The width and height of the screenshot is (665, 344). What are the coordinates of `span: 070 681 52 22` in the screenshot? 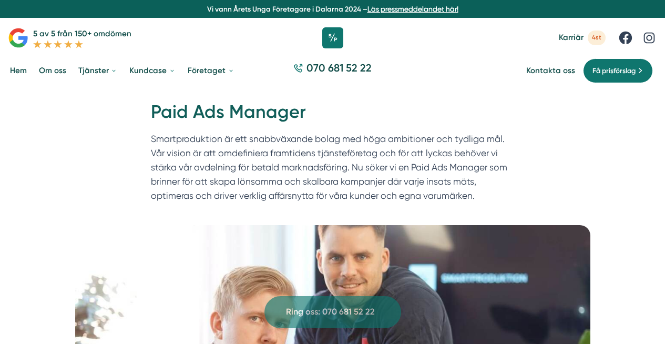 It's located at (339, 68).